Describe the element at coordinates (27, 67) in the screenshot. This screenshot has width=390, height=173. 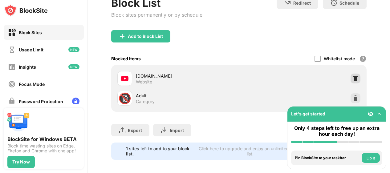
I see `div: Insights` at that location.